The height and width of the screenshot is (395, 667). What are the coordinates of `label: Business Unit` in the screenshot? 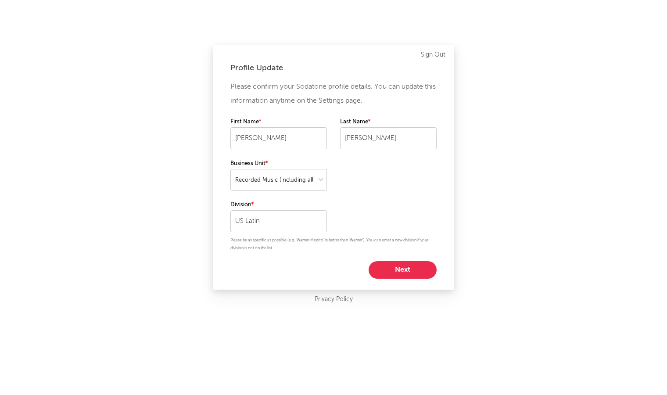 It's located at (279, 164).